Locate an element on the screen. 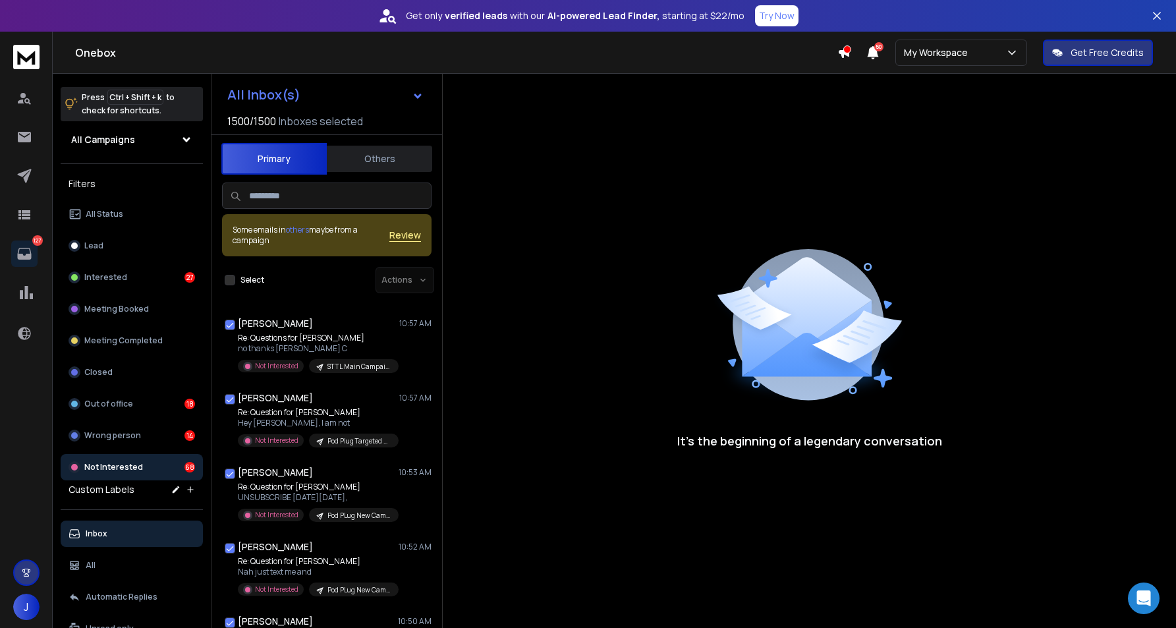 This screenshot has width=1176, height=628. button: Review is located at coordinates (405, 235).